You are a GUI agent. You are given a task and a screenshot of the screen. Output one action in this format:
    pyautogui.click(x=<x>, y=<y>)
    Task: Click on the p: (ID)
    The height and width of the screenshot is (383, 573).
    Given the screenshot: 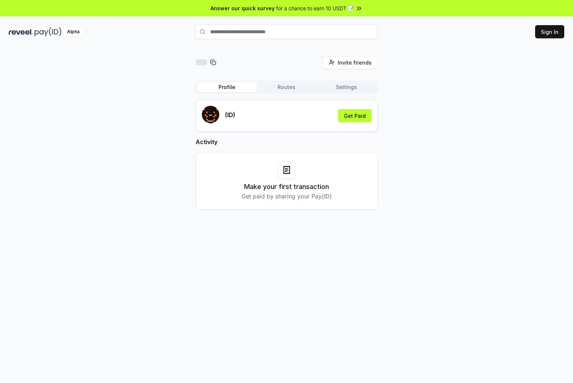 What is the action you would take?
    pyautogui.click(x=230, y=115)
    